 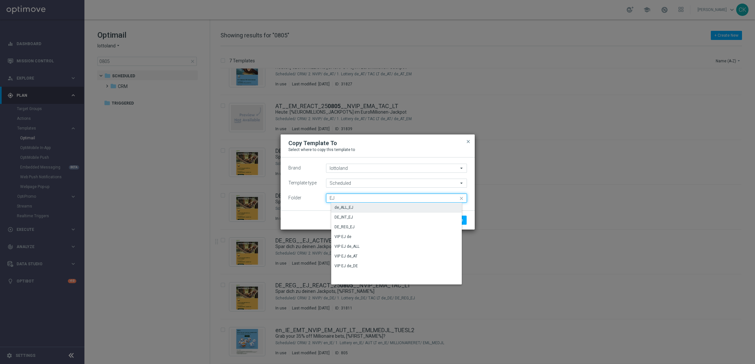 I want to click on div: VIP EJ de_ALL, so click(x=347, y=247).